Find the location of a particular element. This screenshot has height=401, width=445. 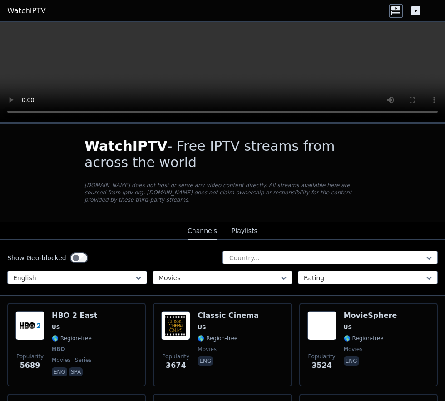

img: Classic Cinema is located at coordinates (176, 326).